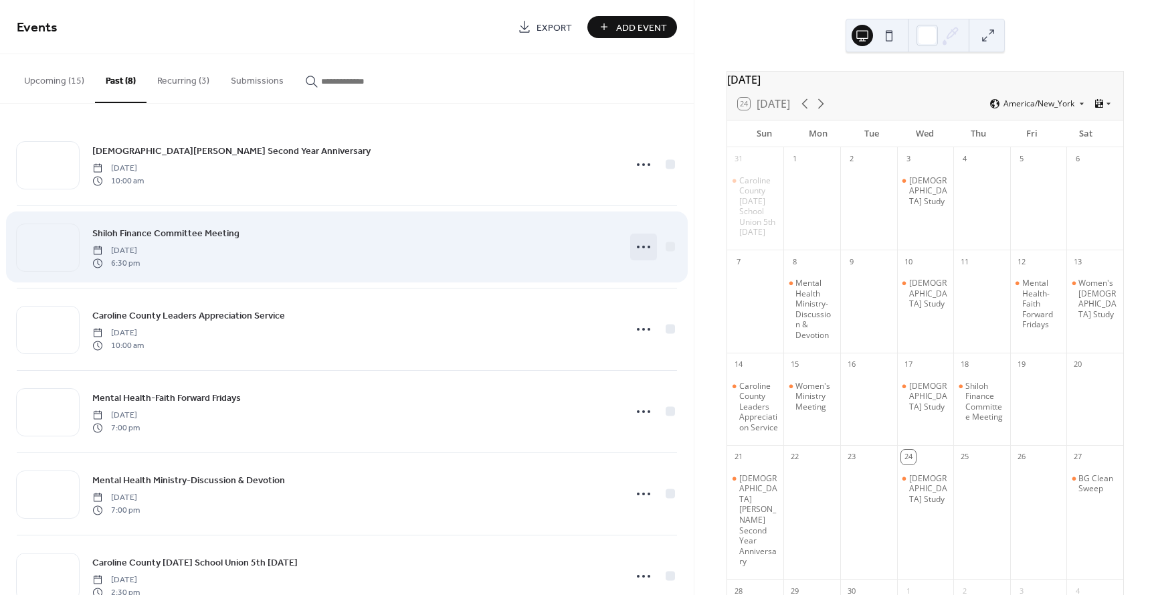 The width and height of the screenshot is (1156, 595). What do you see at coordinates (965, 159) in the screenshot?
I see `div: 4` at bounding box center [965, 159].